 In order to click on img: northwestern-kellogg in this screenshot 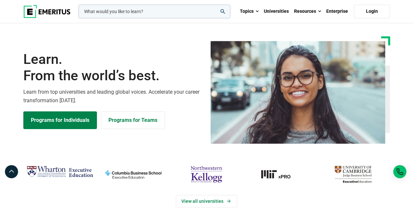, I will do `click(206, 175)`.